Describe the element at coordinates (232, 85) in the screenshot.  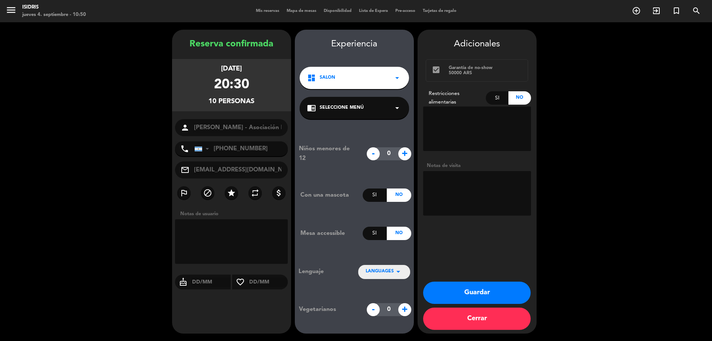
I see `div: 20:30` at that location.